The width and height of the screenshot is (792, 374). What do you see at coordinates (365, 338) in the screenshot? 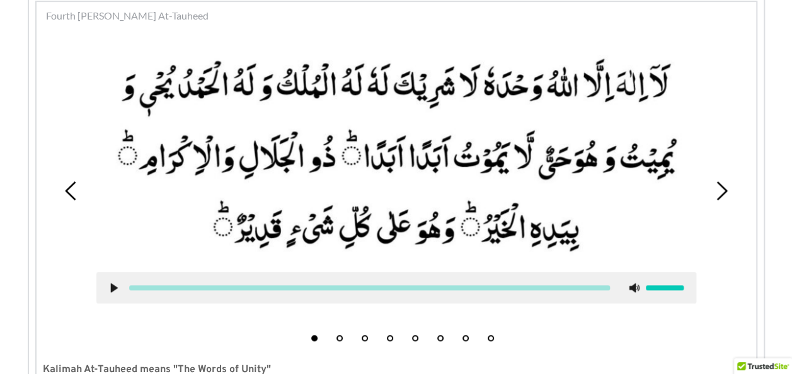
I see `button: 3 of 8` at bounding box center [365, 338].